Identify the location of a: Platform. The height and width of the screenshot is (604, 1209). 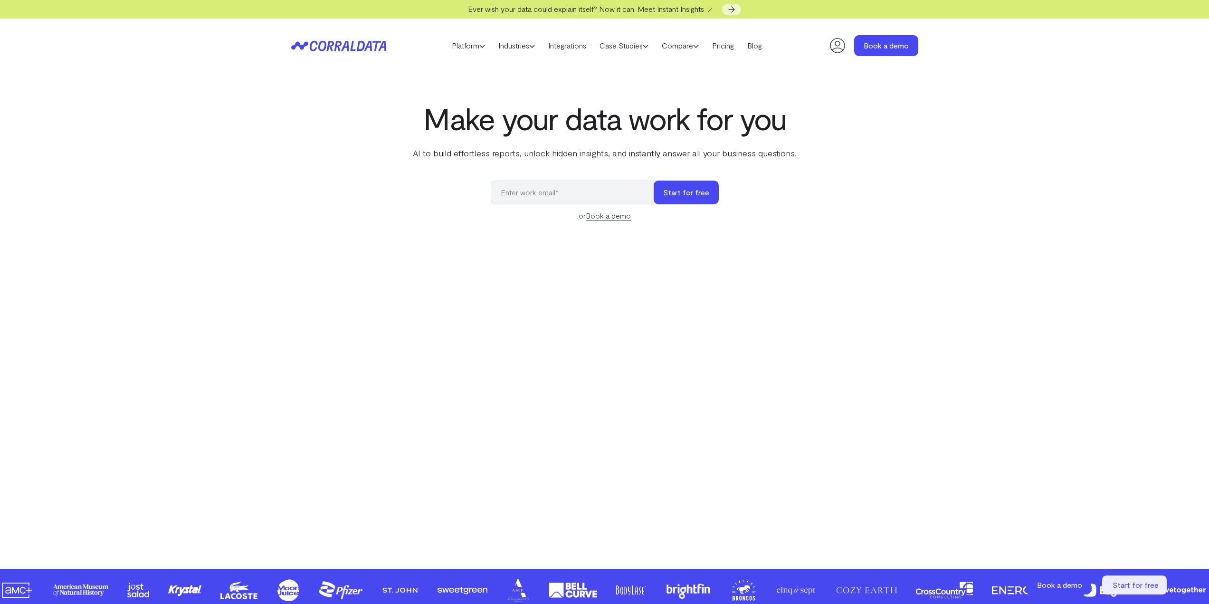
(469, 46).